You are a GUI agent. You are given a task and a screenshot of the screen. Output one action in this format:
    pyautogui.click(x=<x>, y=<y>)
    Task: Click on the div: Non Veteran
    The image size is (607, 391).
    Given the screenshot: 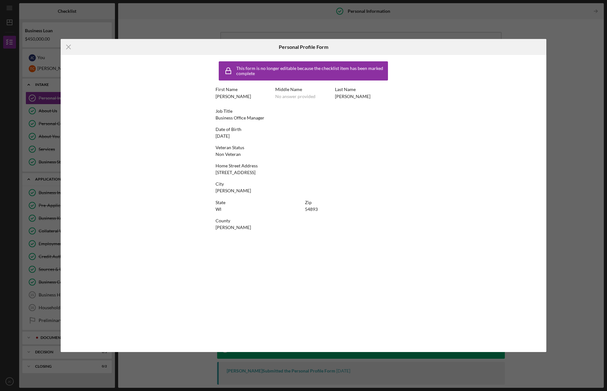 What is the action you would take?
    pyautogui.click(x=228, y=154)
    